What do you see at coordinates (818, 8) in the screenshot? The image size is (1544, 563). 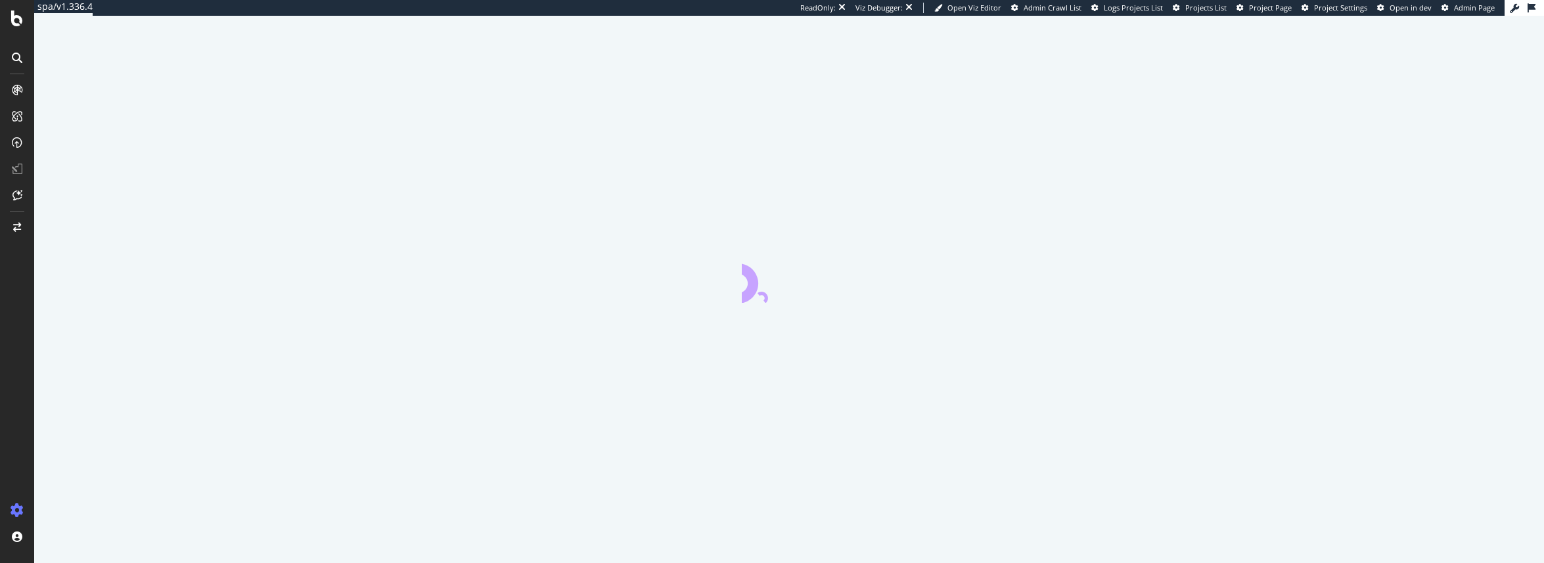 I see `div: ReadOnly:` at bounding box center [818, 8].